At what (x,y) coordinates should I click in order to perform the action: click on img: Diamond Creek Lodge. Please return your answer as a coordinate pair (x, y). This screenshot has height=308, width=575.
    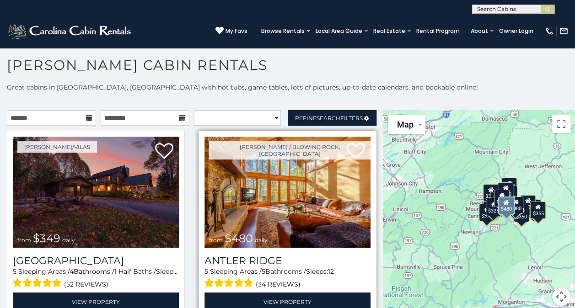
    Looking at the image, I should click on (96, 192).